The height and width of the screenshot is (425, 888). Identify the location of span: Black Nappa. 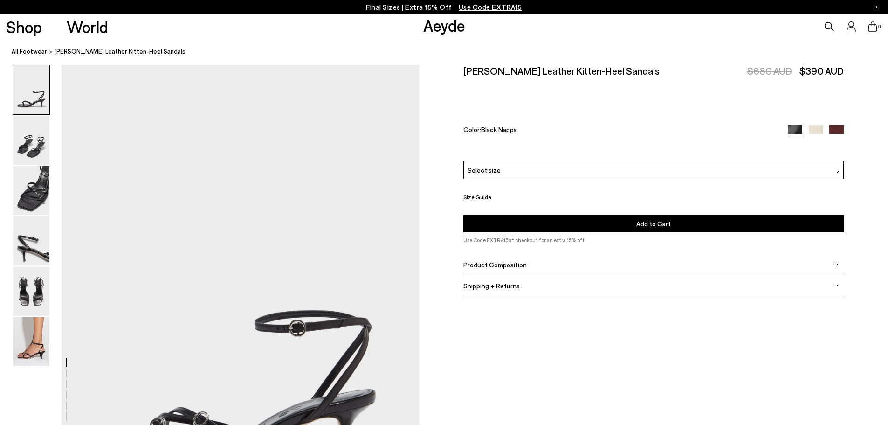
(499, 129).